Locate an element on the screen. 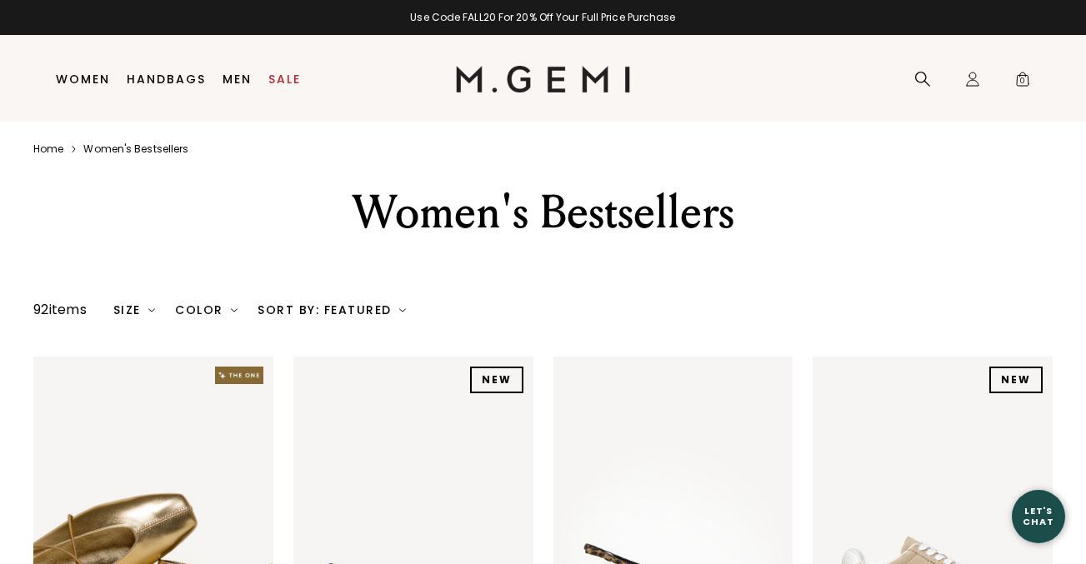  div: Sort By: Featured is located at coordinates (332, 310).